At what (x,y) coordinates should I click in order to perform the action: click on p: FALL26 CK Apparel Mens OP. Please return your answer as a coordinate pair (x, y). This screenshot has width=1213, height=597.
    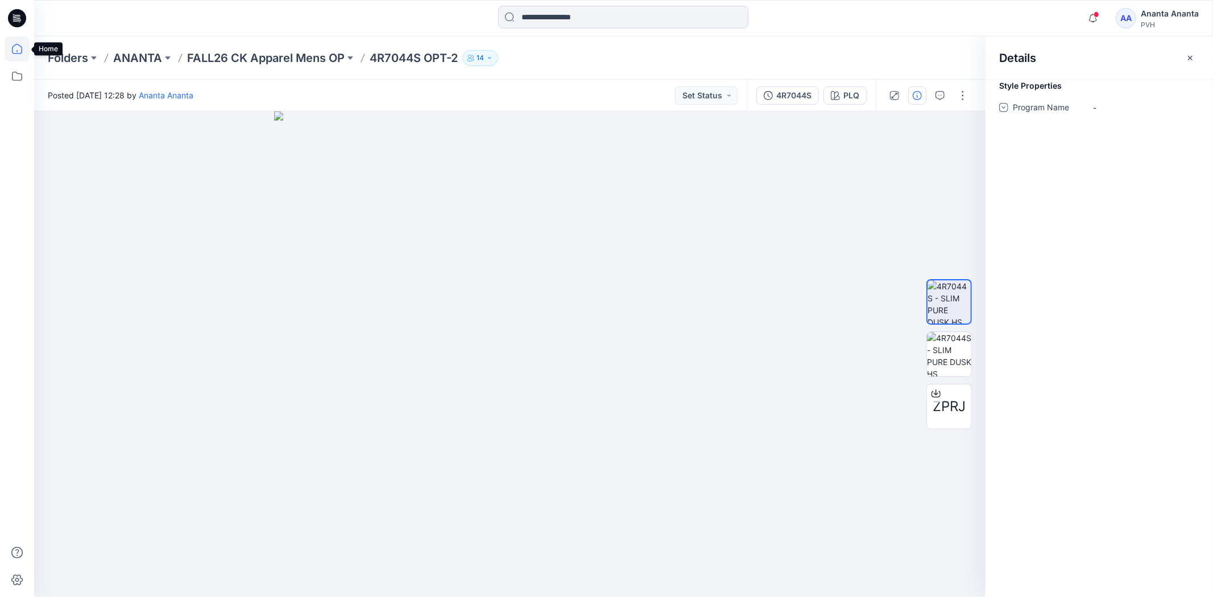
    Looking at the image, I should click on (266, 58).